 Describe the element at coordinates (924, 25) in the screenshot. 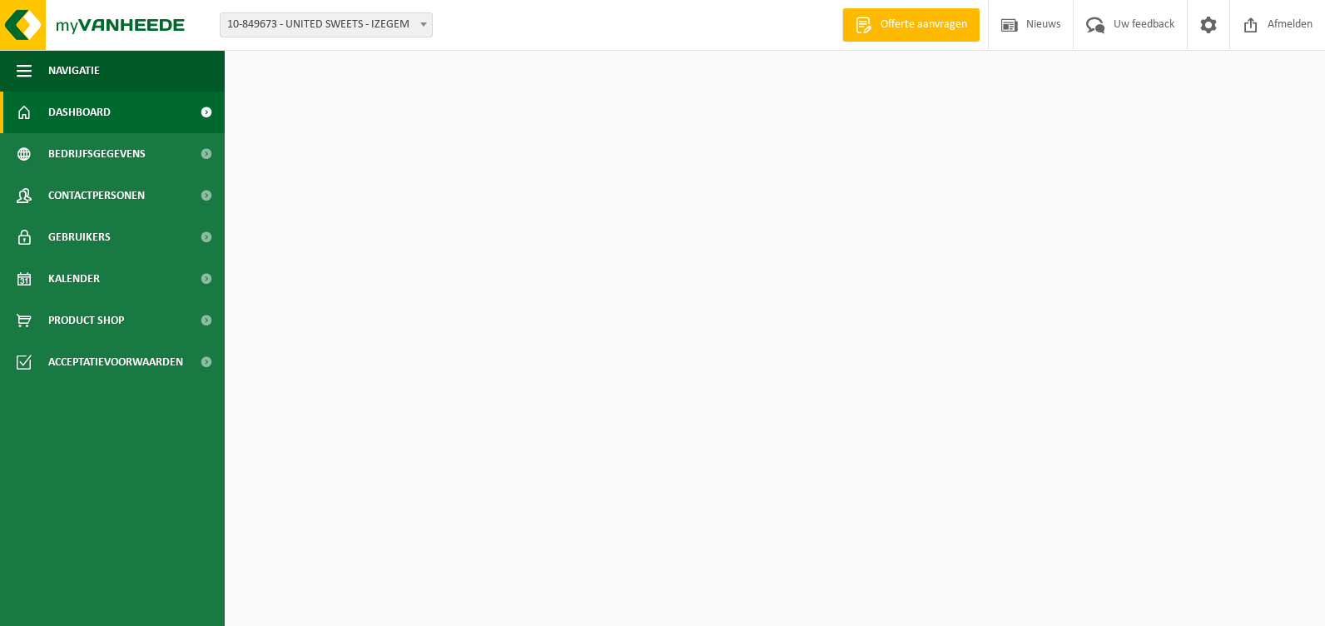

I see `span: Offerte aanvragen` at that location.